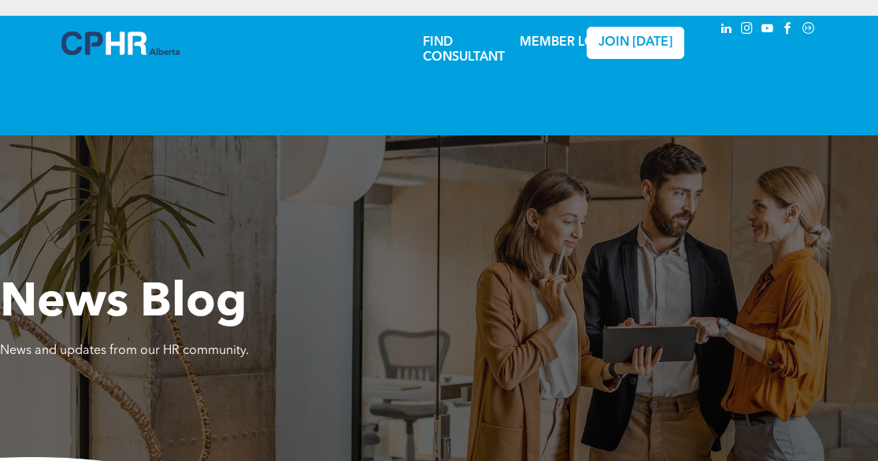 The image size is (878, 461). Describe the element at coordinates (569, 43) in the screenshot. I see `a: MEMBER LOGIN` at that location.